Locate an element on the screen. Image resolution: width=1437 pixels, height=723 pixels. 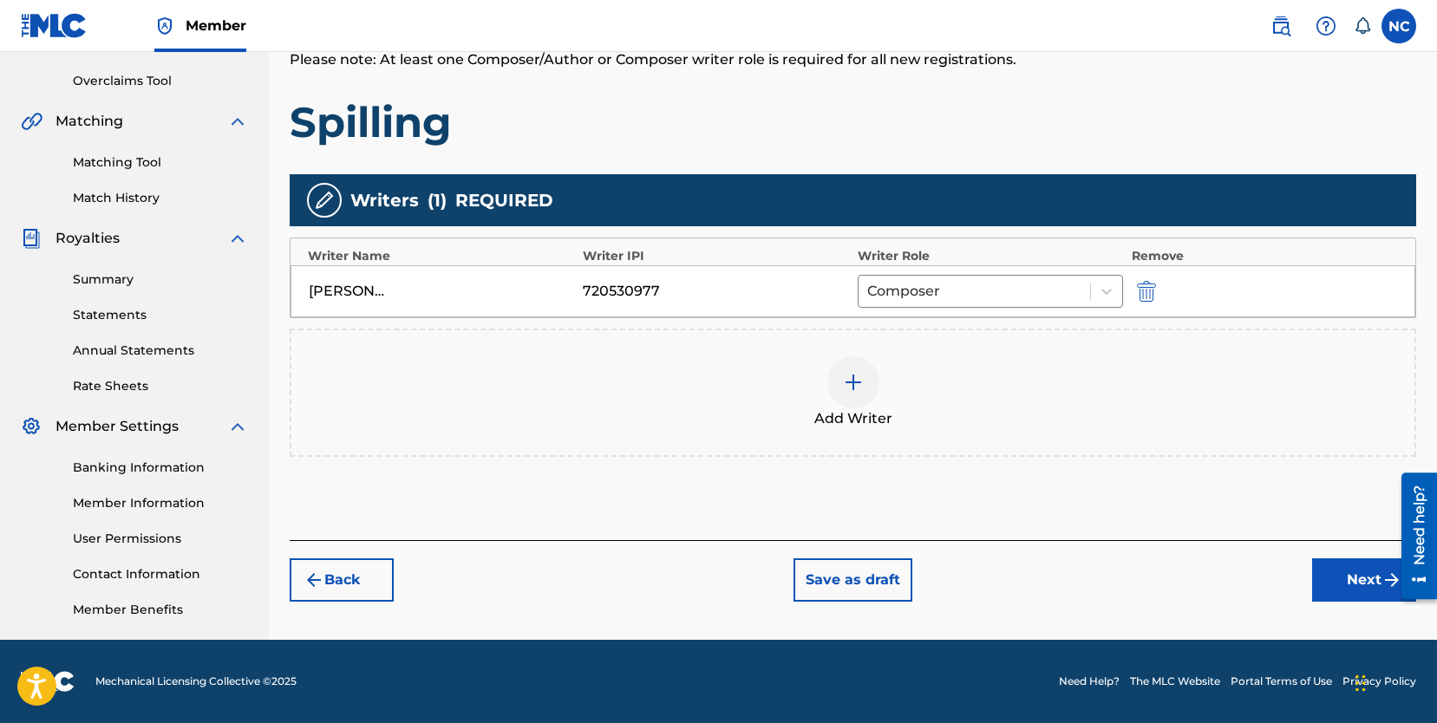
img: Matching is located at coordinates (31, 121).